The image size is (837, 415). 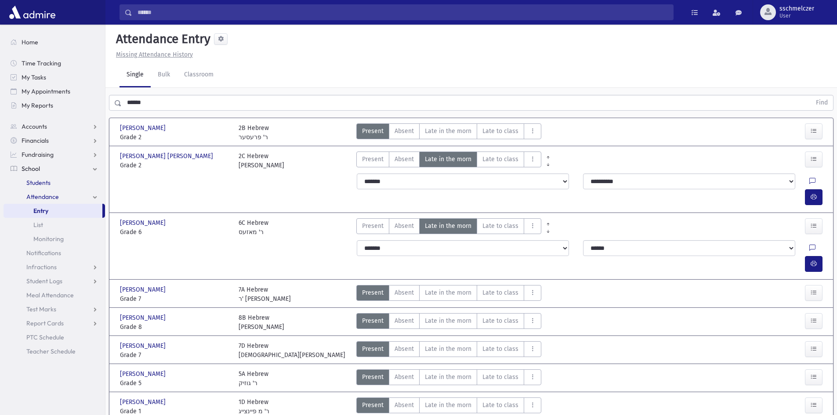 I want to click on a: Time Tracking, so click(x=54, y=63).